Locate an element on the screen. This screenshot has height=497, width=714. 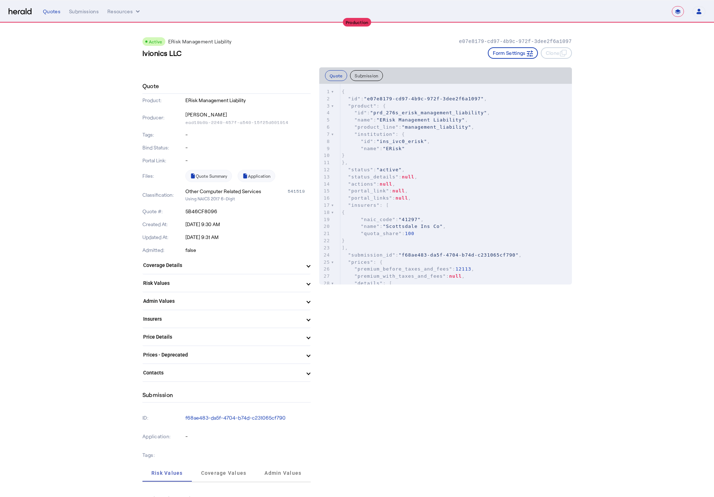
span: "status_details" is located at coordinates (373, 176).